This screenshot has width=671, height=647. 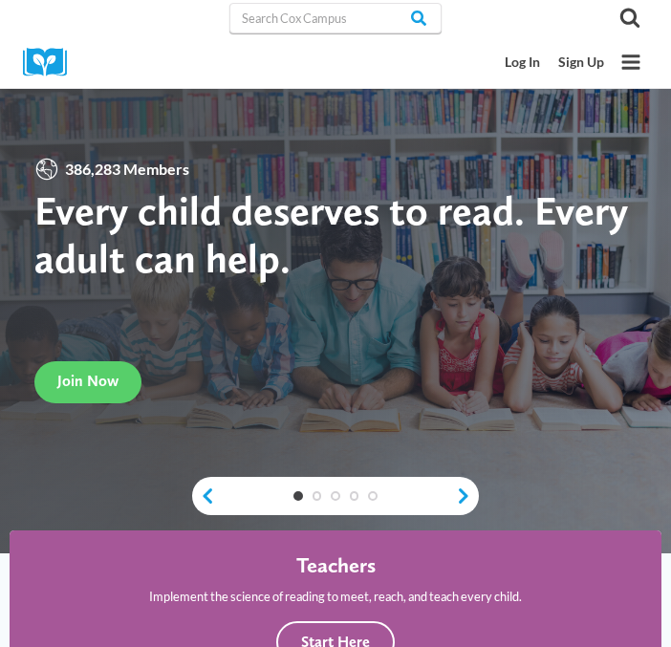 I want to click on img: Cox Campus, so click(x=52, y=62).